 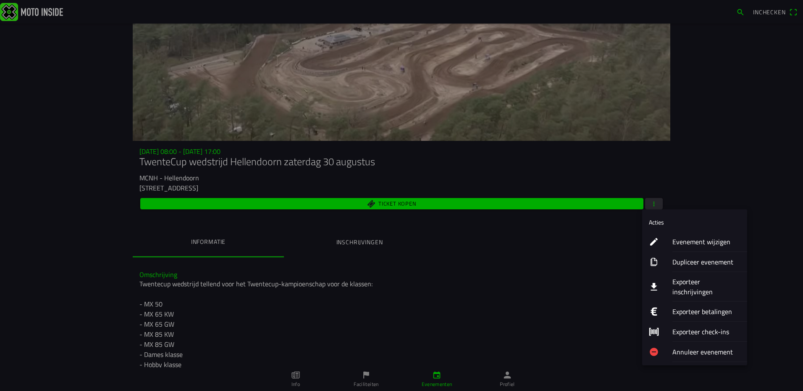 I want to click on ion-icon: download, so click(x=654, y=287).